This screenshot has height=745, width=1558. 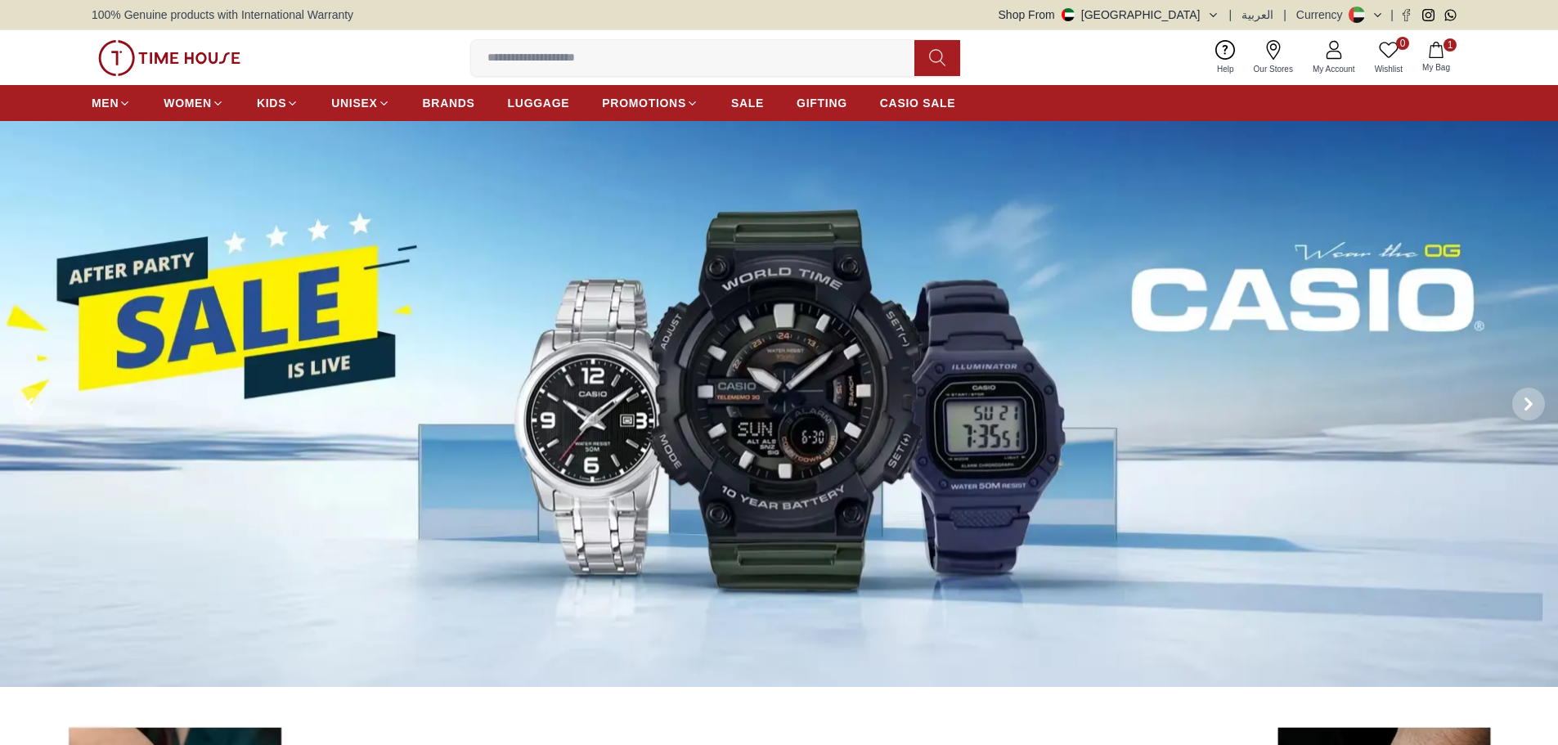 I want to click on a: PROMOTIONS, so click(x=650, y=103).